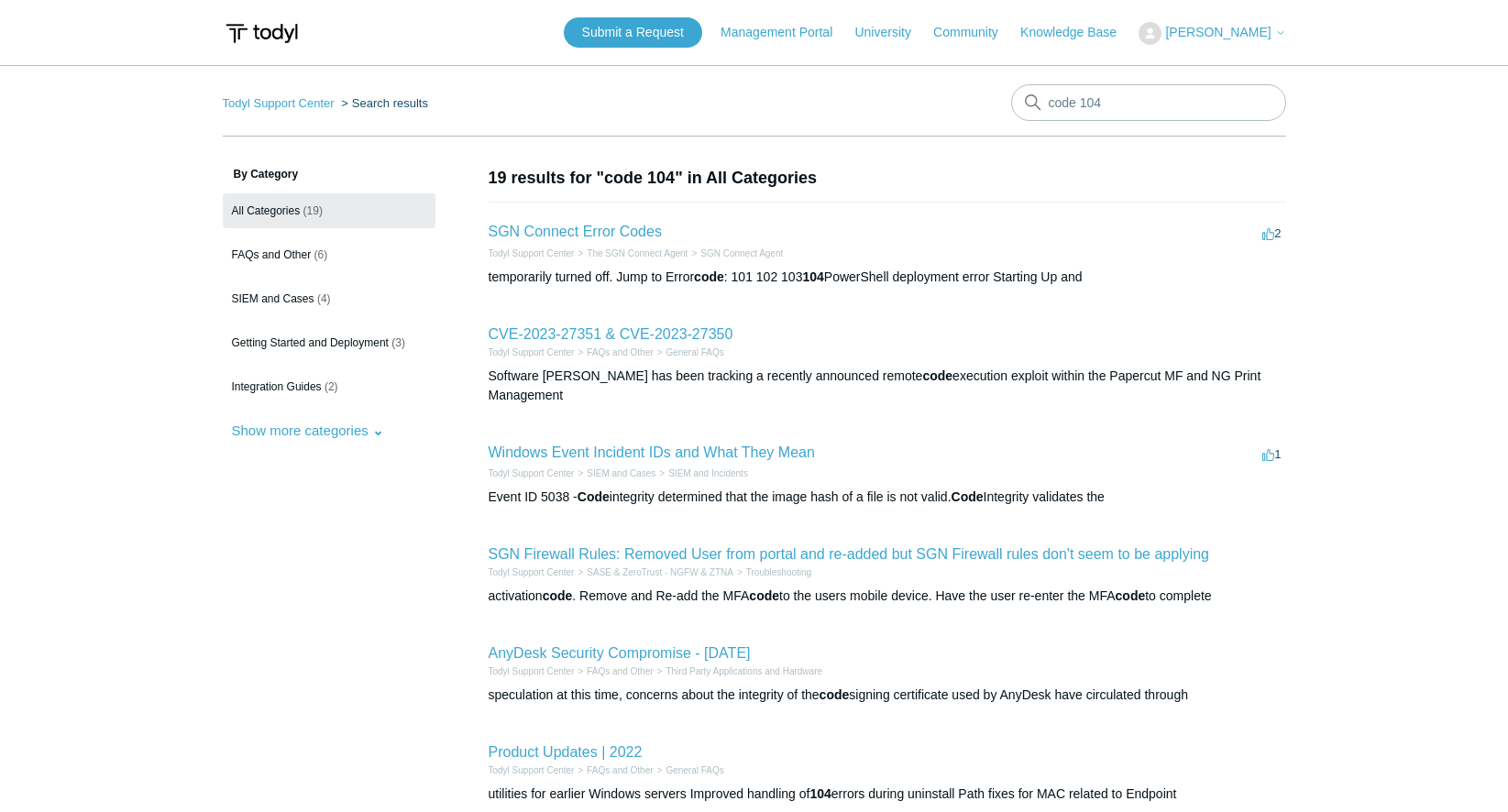 This screenshot has width=1508, height=812. I want to click on a: Submit a Request, so click(632, 32).